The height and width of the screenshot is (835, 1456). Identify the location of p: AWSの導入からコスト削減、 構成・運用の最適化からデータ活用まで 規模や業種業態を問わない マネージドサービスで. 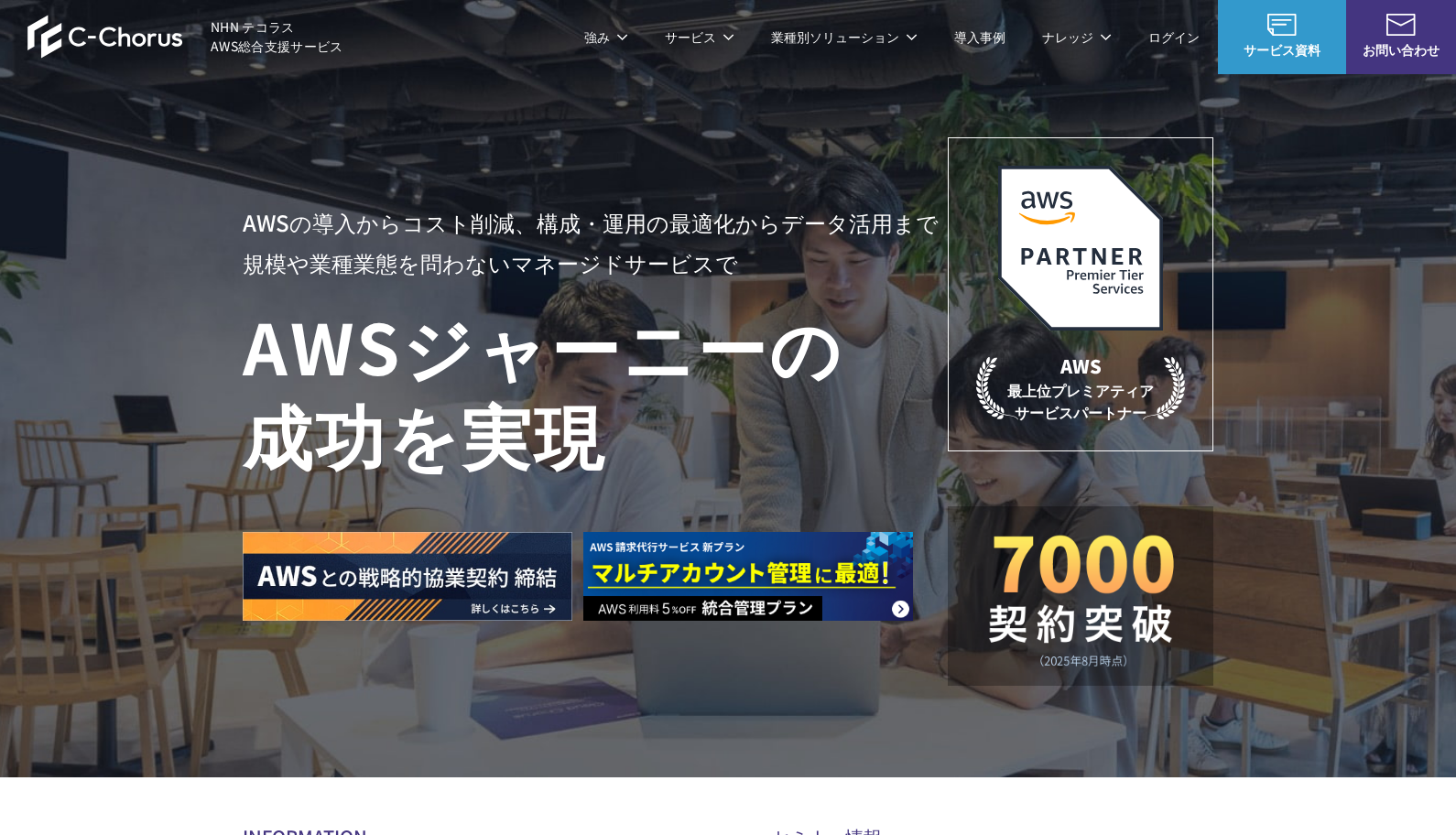
(596, 242).